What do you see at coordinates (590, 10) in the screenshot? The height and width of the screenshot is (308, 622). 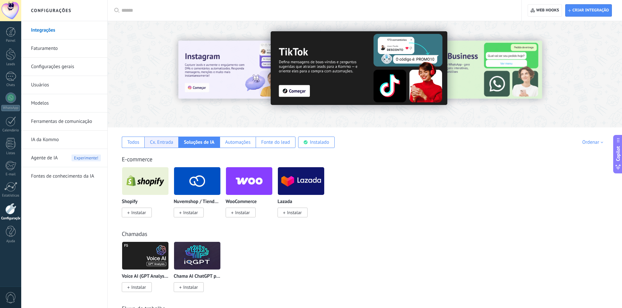 I see `span: Criar integração` at bounding box center [590, 10].